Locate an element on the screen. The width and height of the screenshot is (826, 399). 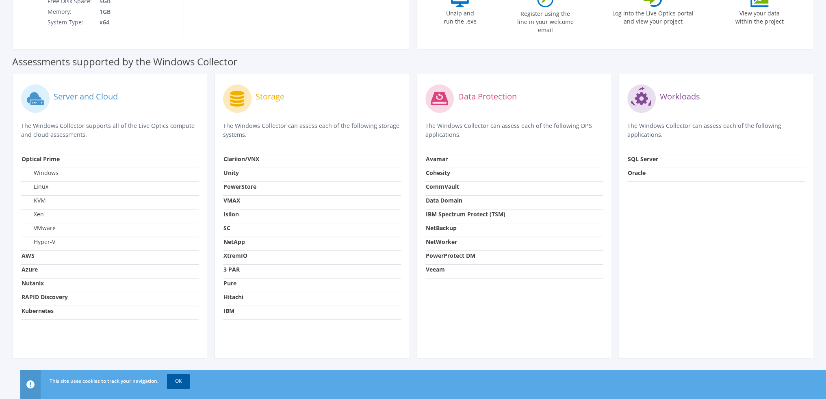
strong: NetWorker is located at coordinates (441, 242).